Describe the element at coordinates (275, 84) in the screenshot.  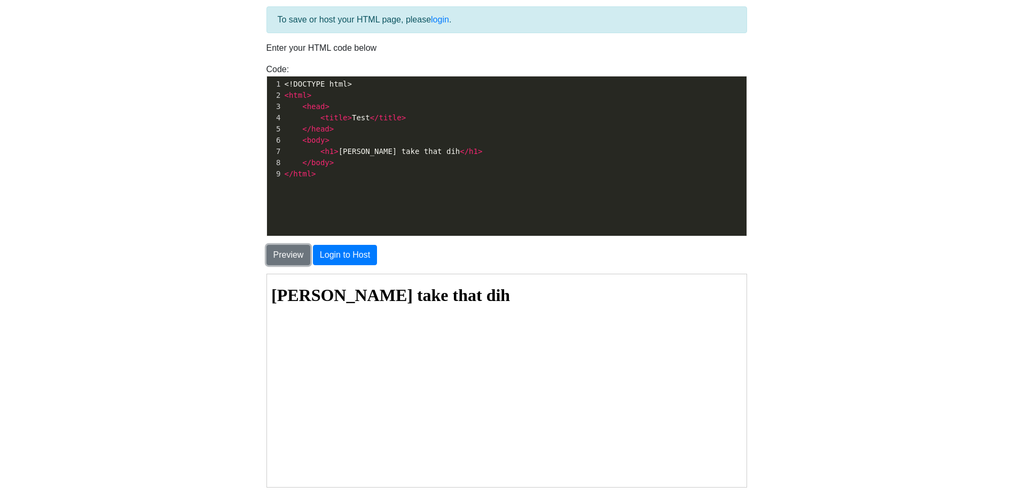
I see `div: 1` at that location.